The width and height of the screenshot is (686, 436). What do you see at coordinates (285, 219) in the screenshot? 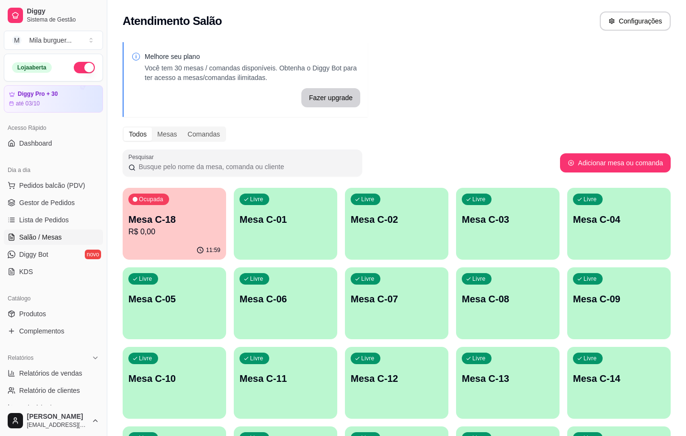
I see `p: Mesa C-01` at bounding box center [285, 219].